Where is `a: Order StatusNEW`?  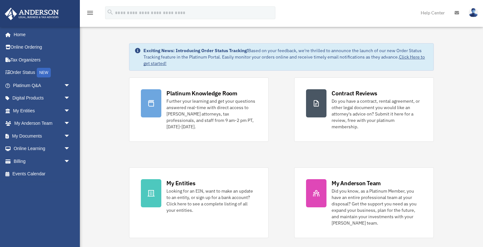 a: Order StatusNEW is located at coordinates (42, 73).